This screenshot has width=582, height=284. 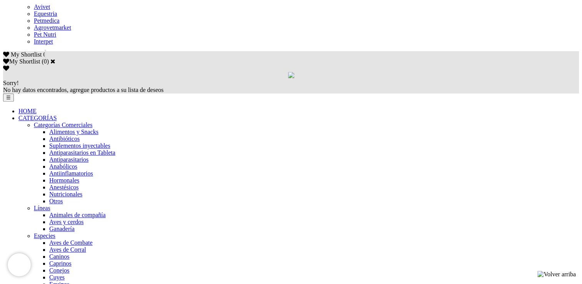 I want to click on a: Antiparasitarios en Tableta, so click(x=82, y=152).